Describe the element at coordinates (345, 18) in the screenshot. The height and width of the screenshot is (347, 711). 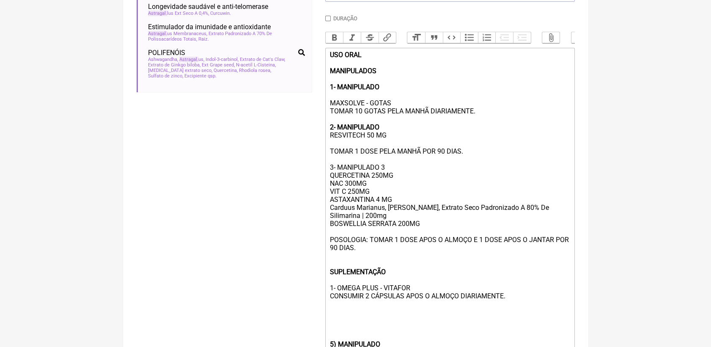
I see `label: Duração` at that location.